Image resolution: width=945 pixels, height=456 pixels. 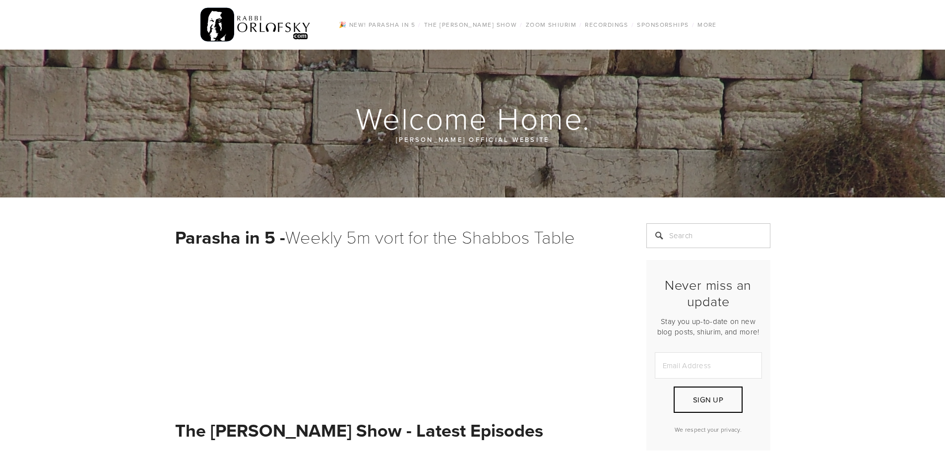 I want to click on a: Sponsorships, so click(x=663, y=25).